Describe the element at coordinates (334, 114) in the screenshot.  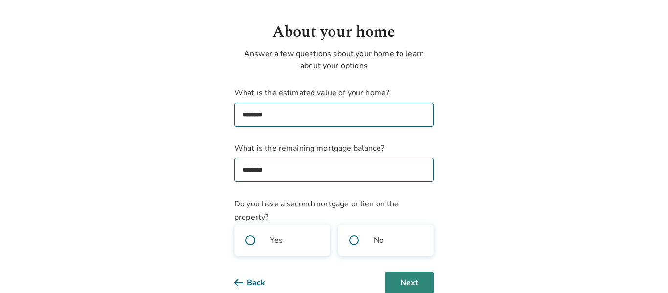
I see `input: What is the estimated value of your home?` at that location.